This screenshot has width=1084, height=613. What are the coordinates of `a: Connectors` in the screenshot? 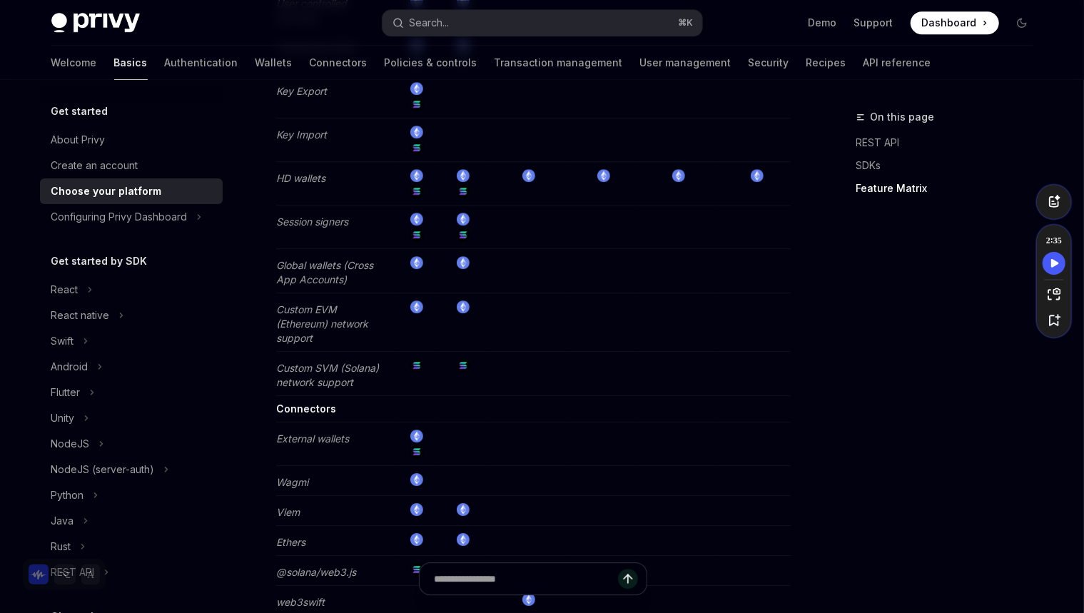 It's located at (338, 63).